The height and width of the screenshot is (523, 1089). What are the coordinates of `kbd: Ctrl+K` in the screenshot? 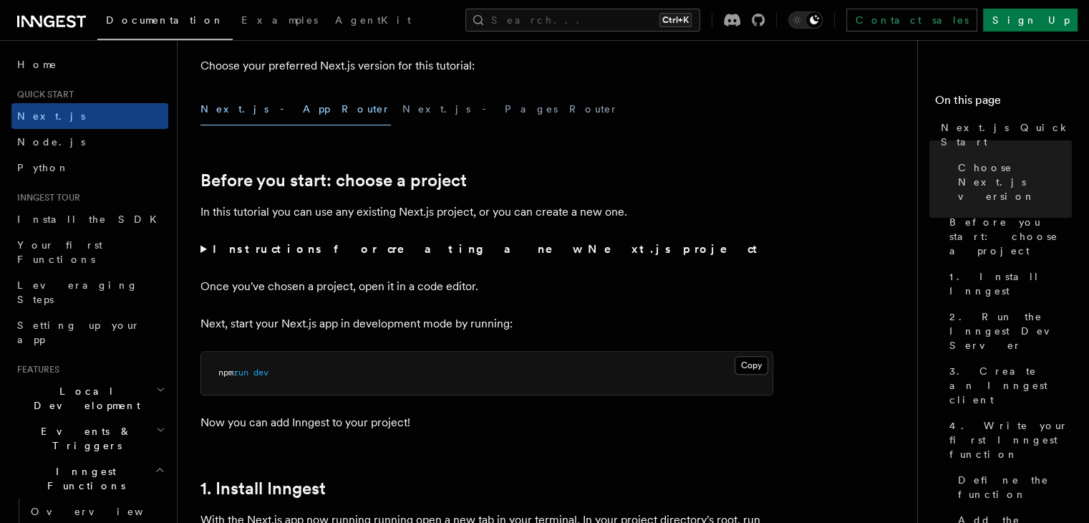 It's located at (675, 20).